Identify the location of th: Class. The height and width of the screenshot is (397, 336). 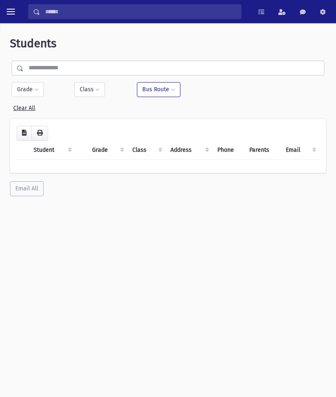
(146, 150).